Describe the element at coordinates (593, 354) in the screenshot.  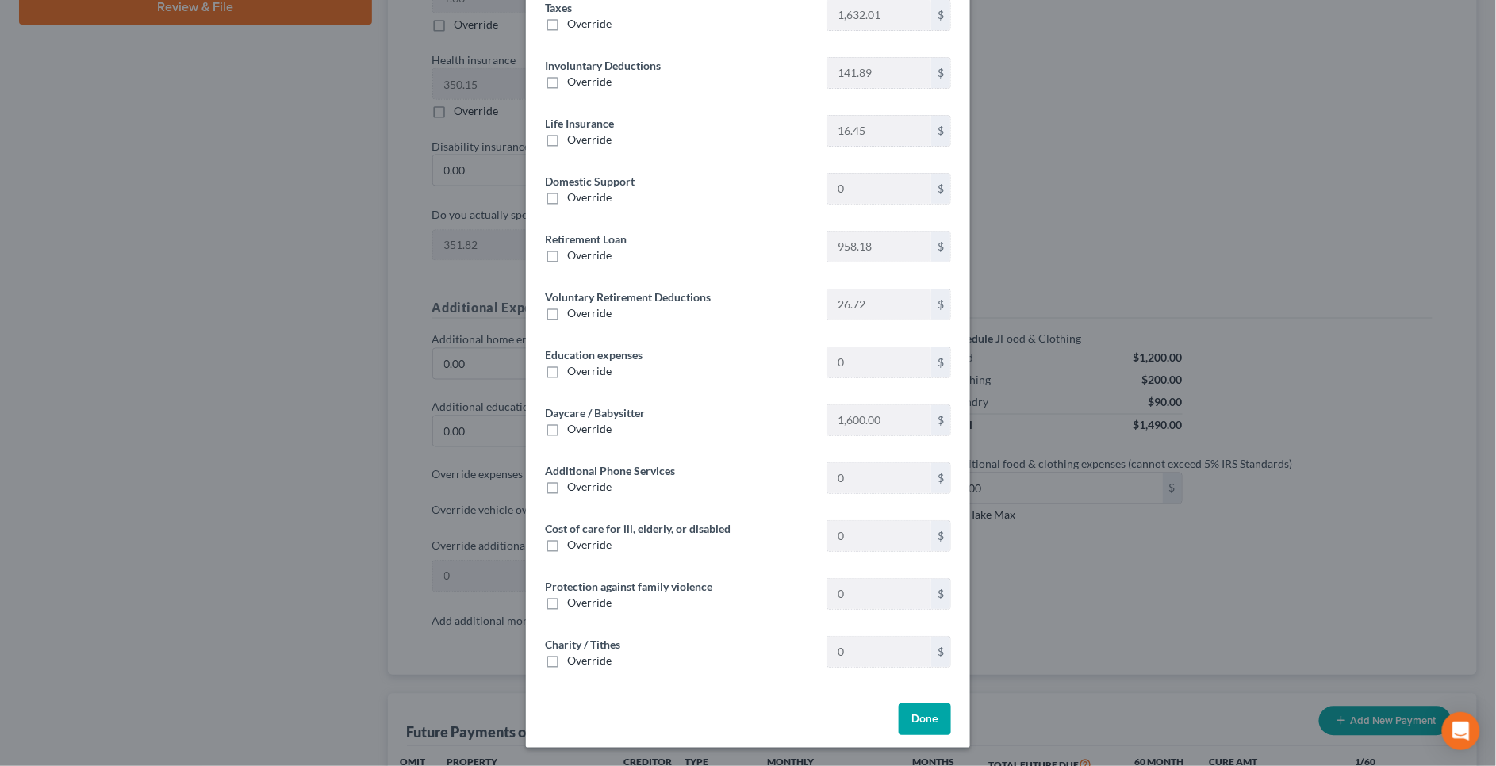
I see `label: Education expenses` at that location.